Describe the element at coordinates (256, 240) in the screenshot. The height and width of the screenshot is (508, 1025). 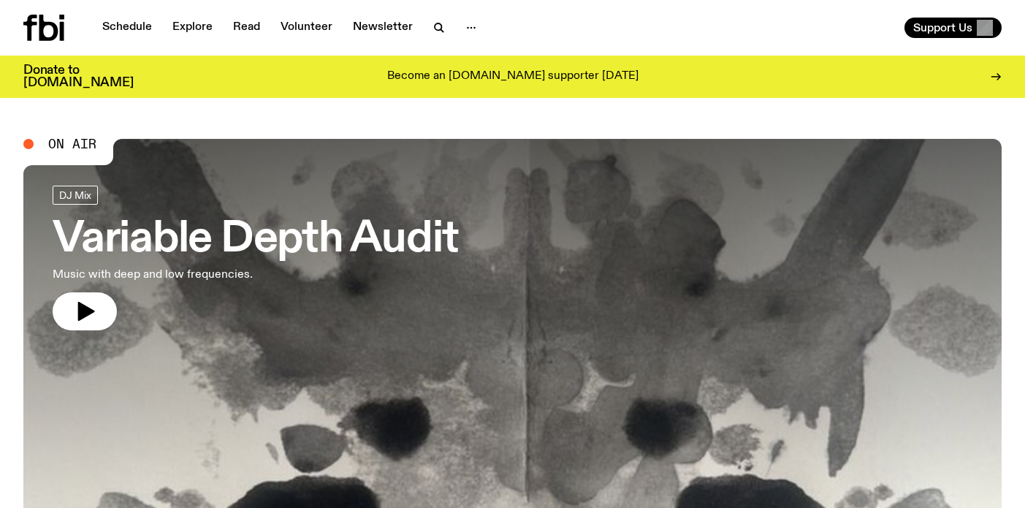
I see `h3: Variable Depth Audit` at that location.